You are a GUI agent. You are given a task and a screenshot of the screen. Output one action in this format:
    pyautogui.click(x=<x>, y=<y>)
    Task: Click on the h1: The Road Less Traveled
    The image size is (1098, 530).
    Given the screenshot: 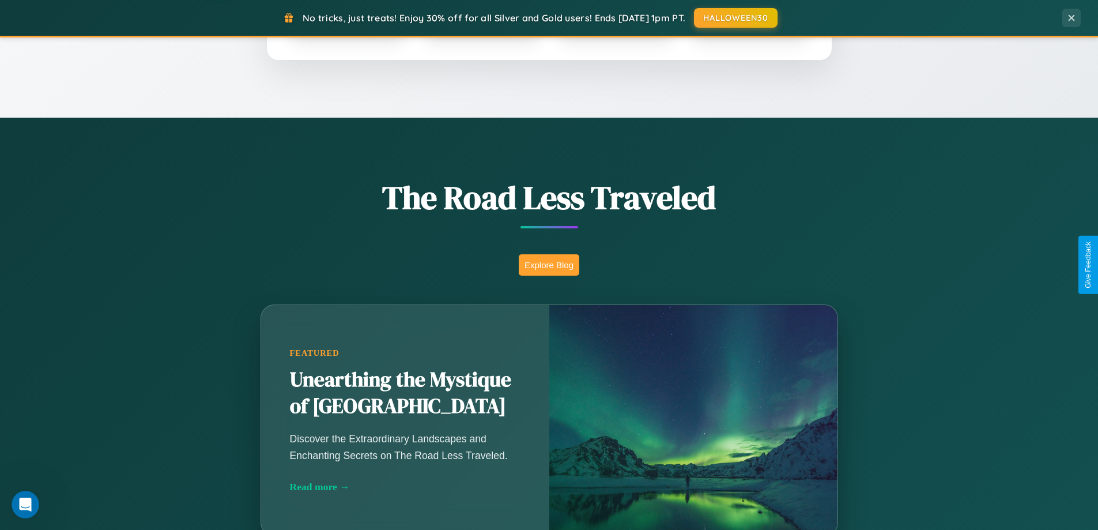 What is the action you would take?
    pyautogui.click(x=549, y=197)
    